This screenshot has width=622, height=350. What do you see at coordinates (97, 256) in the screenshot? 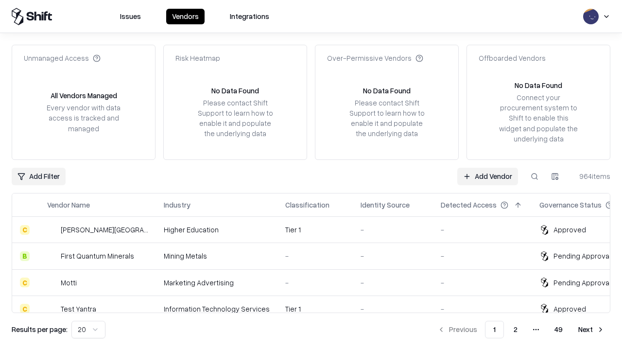
I see `div: First Quantum Minerals` at bounding box center [97, 256].